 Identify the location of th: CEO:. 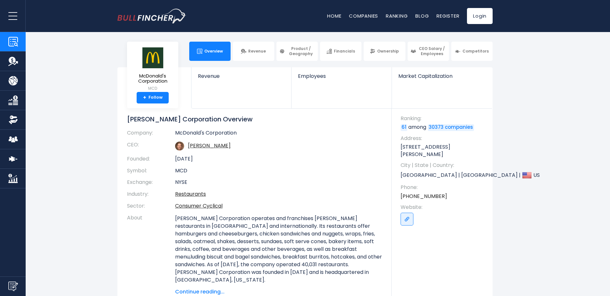
(151, 146).